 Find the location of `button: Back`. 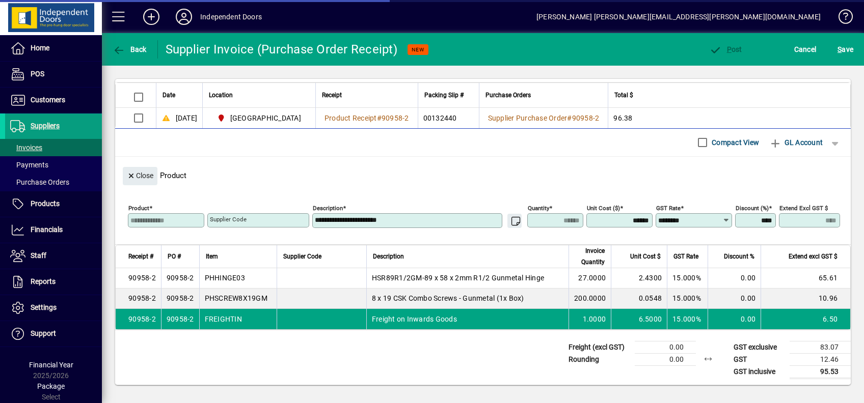

button: Back is located at coordinates (129, 49).